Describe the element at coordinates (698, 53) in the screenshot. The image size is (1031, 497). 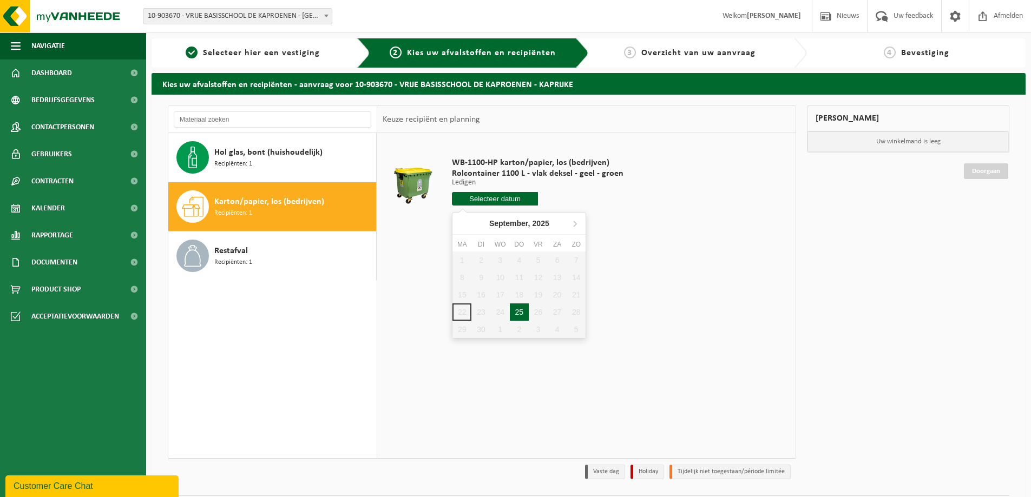
I see `span: Overzicht van uw aanvraag` at that location.